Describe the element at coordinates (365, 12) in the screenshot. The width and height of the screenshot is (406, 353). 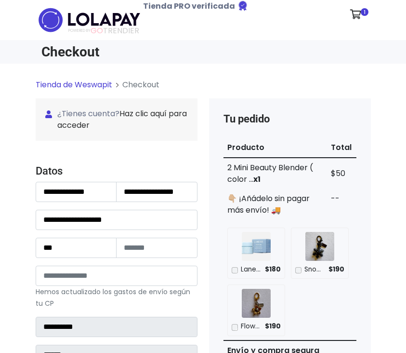
I see `span: 1` at that location.